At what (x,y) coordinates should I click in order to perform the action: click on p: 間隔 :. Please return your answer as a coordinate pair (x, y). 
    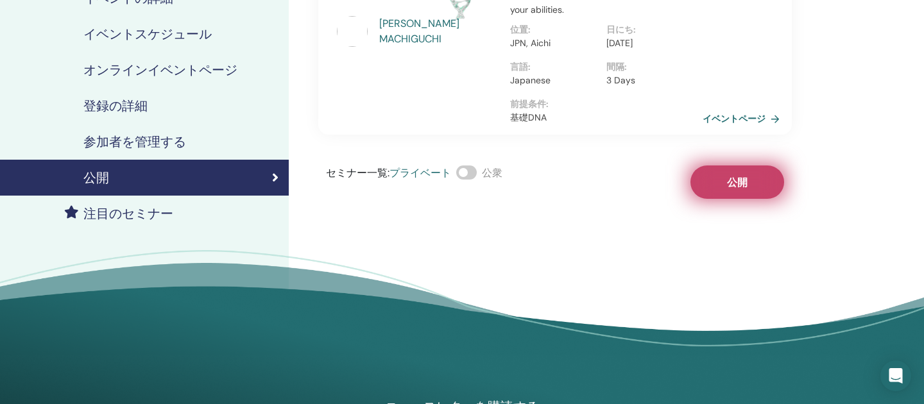
    Looking at the image, I should click on (651, 67).